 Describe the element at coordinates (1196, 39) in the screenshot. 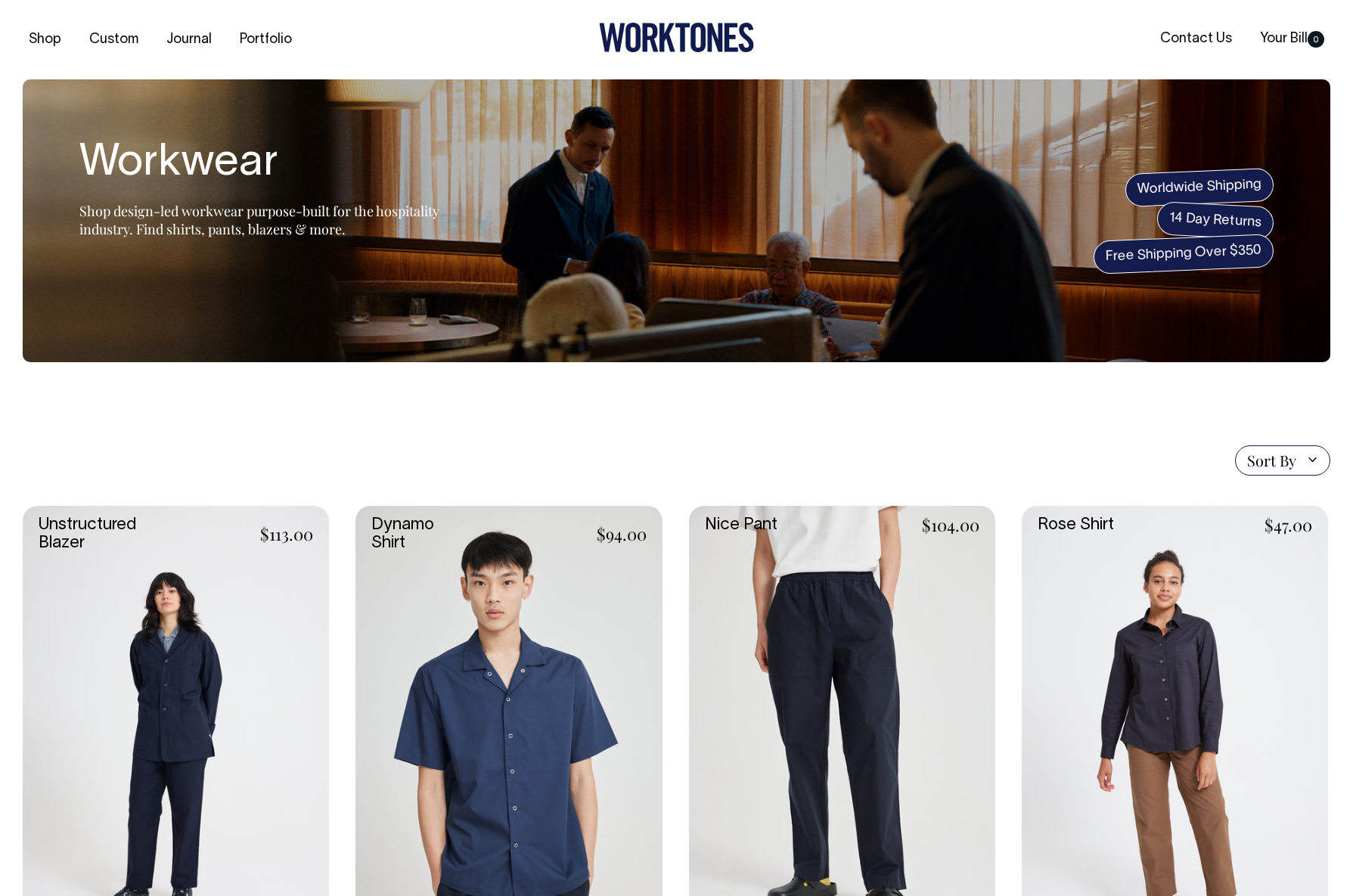

I see `a: Contact Us` at that location.